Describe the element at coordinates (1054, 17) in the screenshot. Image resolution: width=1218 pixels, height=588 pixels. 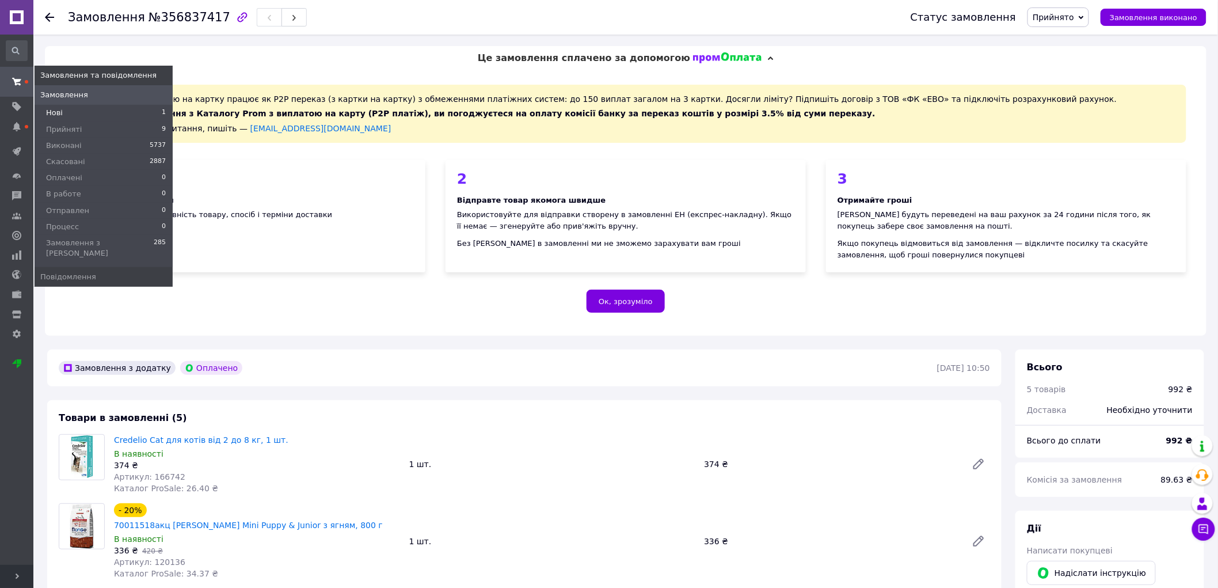
I see `span: Прийнято` at that location.